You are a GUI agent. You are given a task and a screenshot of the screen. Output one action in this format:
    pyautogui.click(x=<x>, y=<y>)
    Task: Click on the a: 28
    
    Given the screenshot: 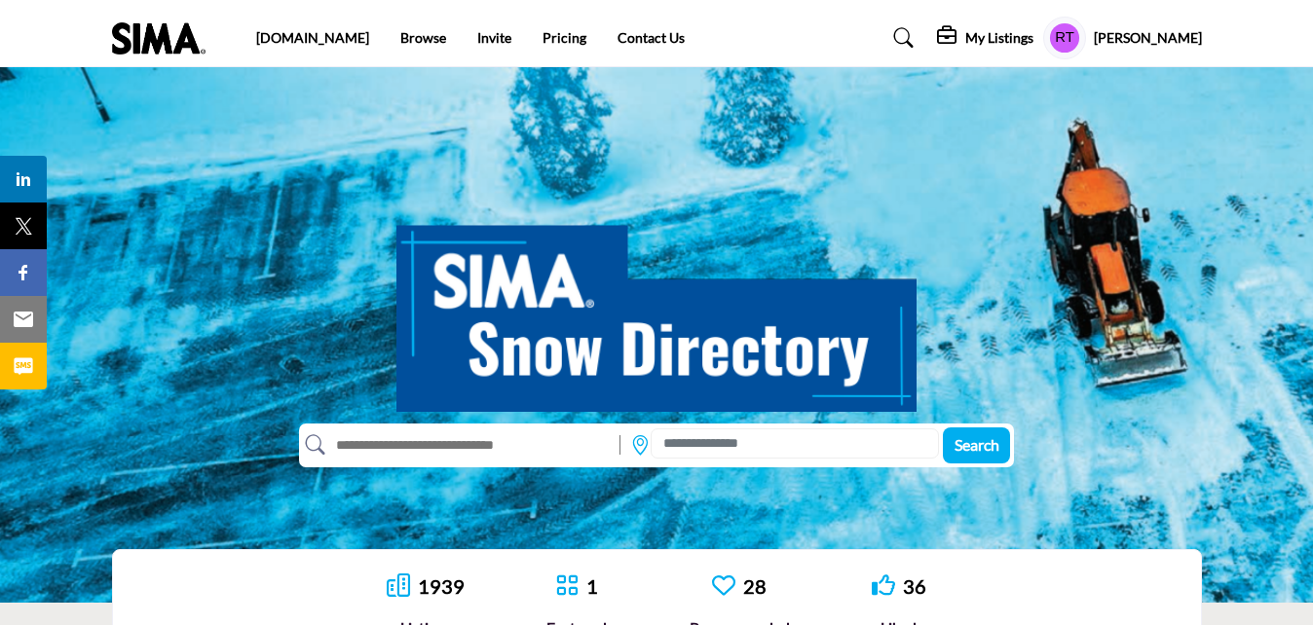 What is the action you would take?
    pyautogui.click(x=755, y=586)
    